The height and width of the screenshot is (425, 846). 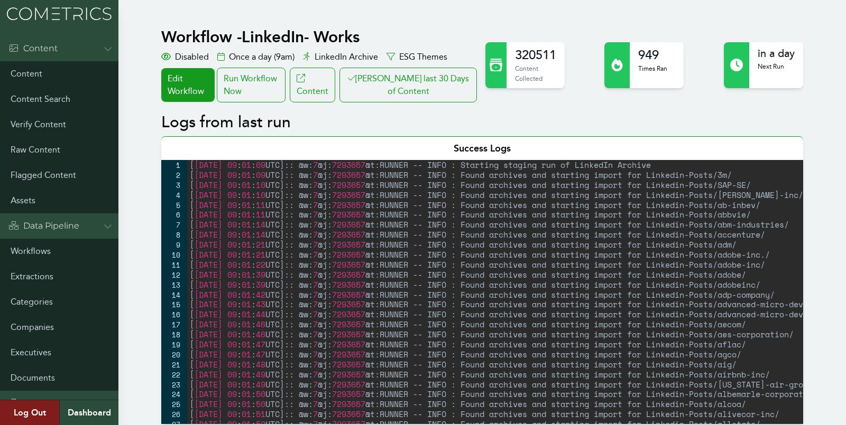 What do you see at coordinates (174, 335) in the screenshot?
I see `div: 18` at bounding box center [174, 335].